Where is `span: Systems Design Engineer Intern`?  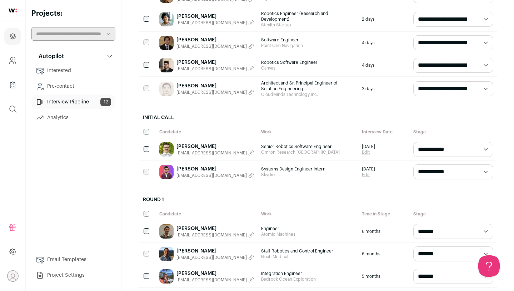
span: Systems Design Engineer Intern is located at coordinates (308, 169).